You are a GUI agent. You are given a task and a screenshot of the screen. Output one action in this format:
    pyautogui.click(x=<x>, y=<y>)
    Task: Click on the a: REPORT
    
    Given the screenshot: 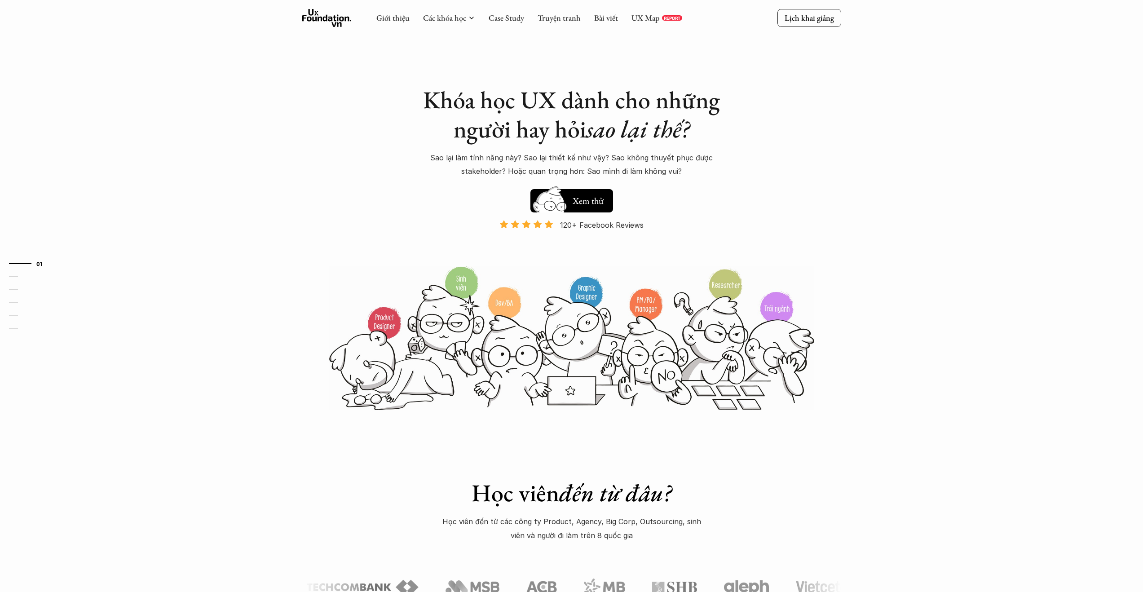 What is the action you would take?
    pyautogui.click(x=672, y=18)
    